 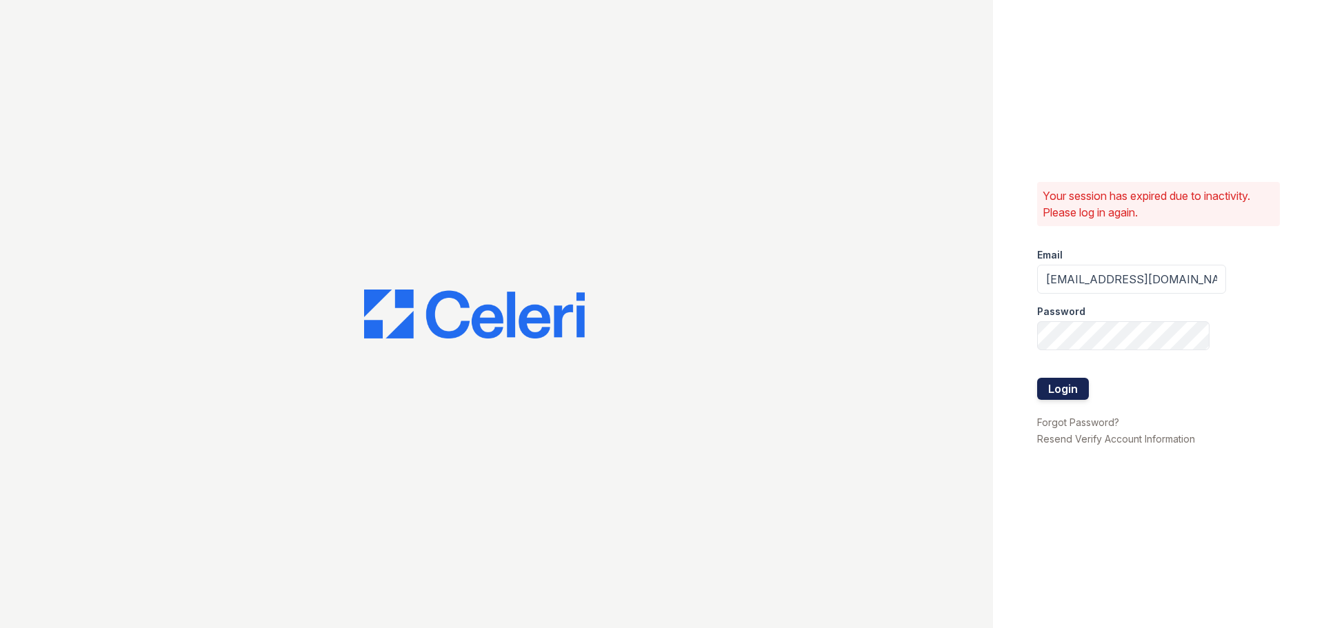 What do you see at coordinates (1078, 422) in the screenshot?
I see `a: Forgot Password?` at bounding box center [1078, 422].